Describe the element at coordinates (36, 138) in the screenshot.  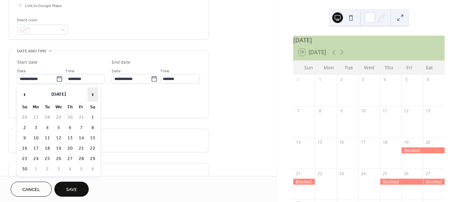
I see `td: 10` at that location.